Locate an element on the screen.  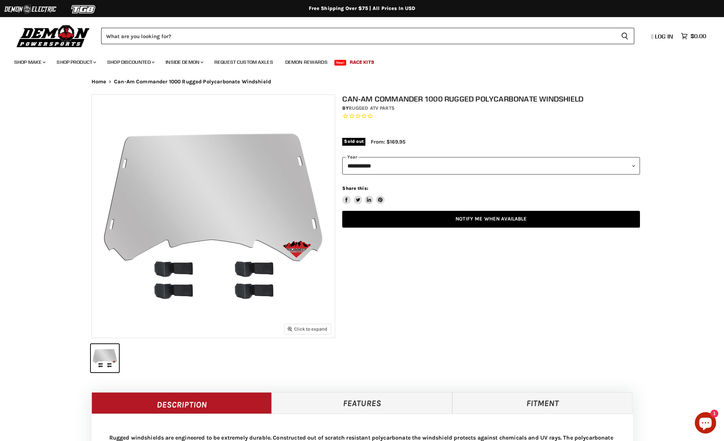
button: Search is located at coordinates (624, 36).